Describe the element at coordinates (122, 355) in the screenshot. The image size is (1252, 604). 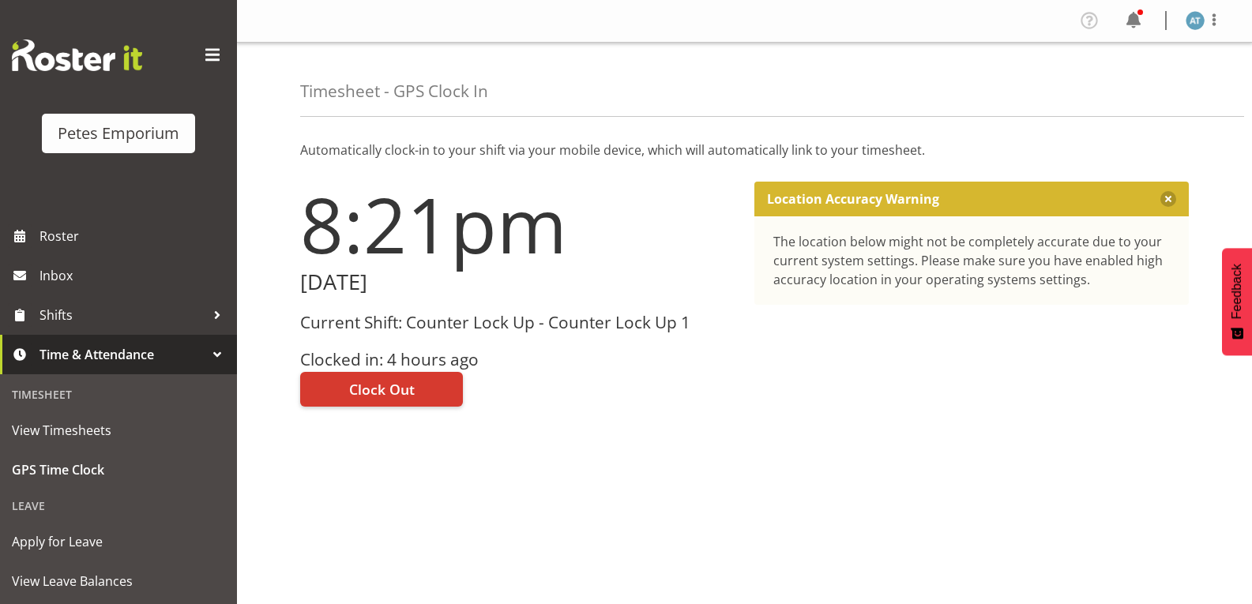
I see `span: Time & Attendance` at that location.